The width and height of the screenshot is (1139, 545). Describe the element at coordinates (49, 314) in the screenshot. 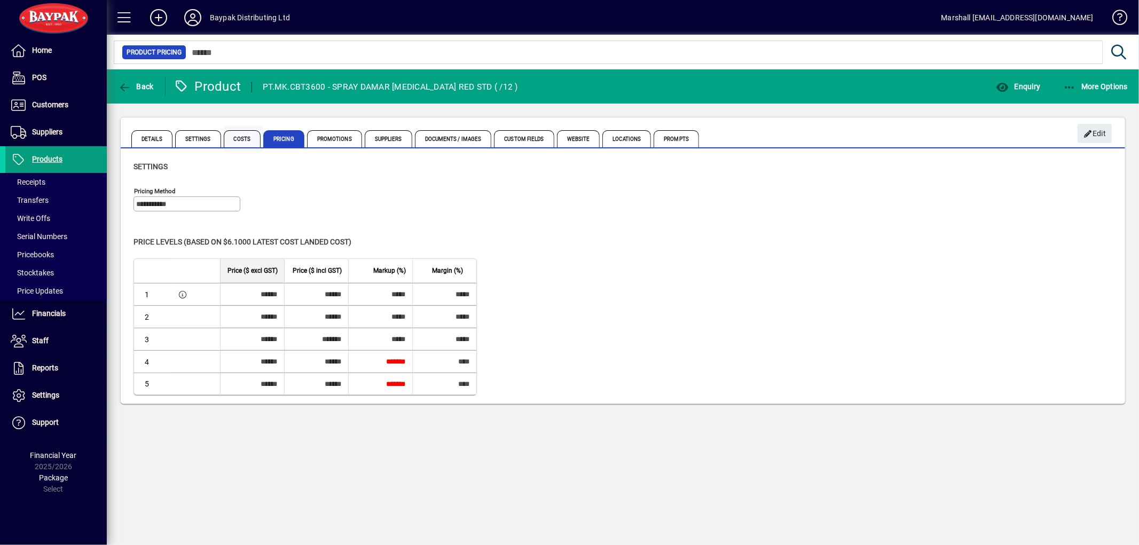

I see `span: Financials` at that location.